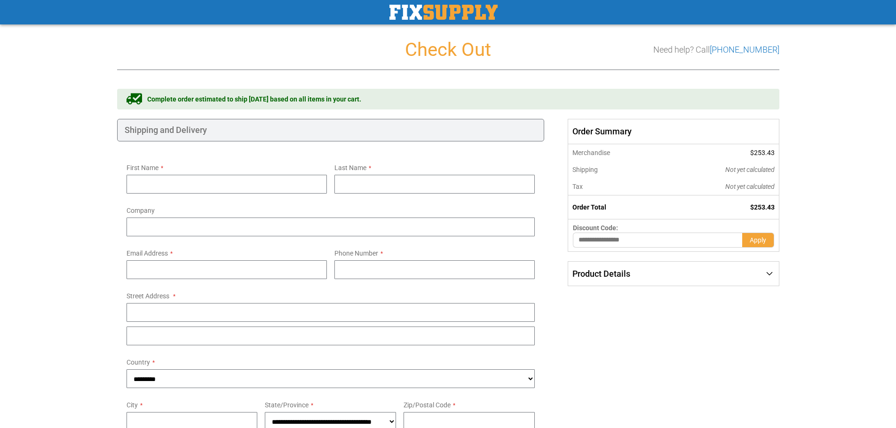 The image size is (896, 428). What do you see at coordinates (585, 170) in the screenshot?
I see `span: Shipping` at bounding box center [585, 170].